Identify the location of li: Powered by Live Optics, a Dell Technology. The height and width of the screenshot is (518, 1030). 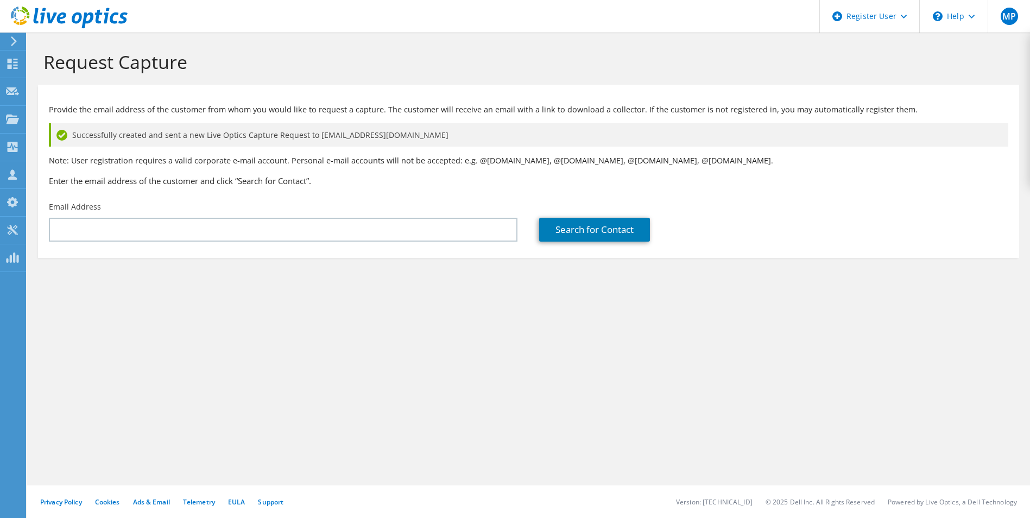
(952, 502).